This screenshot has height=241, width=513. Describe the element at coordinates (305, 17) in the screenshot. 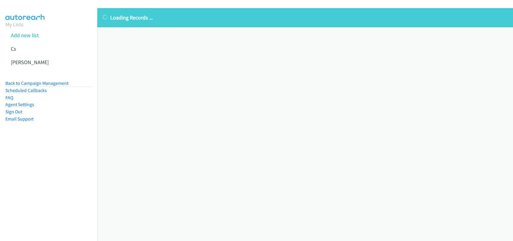

I see `p: Loading Records ...` at that location.